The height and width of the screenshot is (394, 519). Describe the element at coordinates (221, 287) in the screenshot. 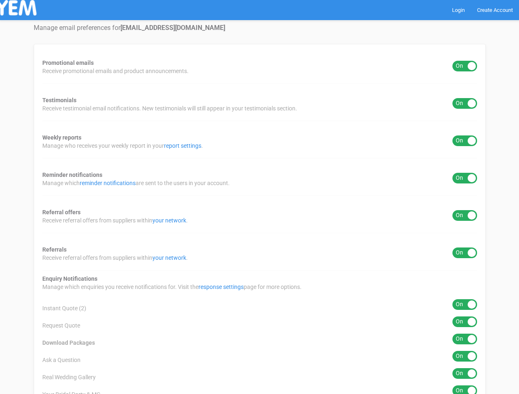

I see `a: response settings` at that location.